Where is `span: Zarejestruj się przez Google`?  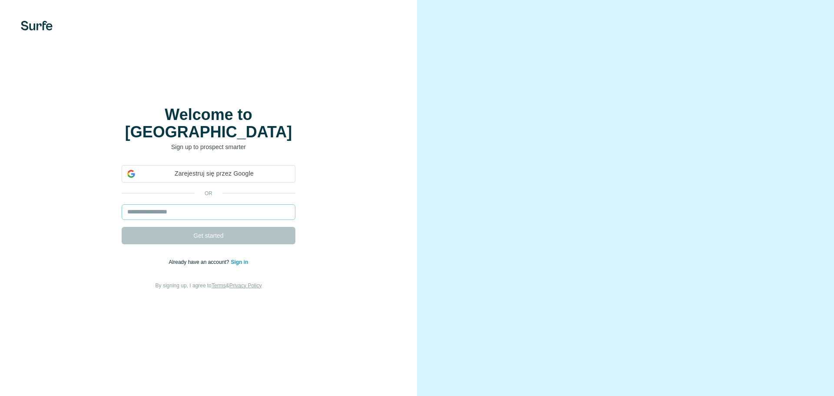 span: Zarejestruj się przez Google is located at coordinates (214, 173).